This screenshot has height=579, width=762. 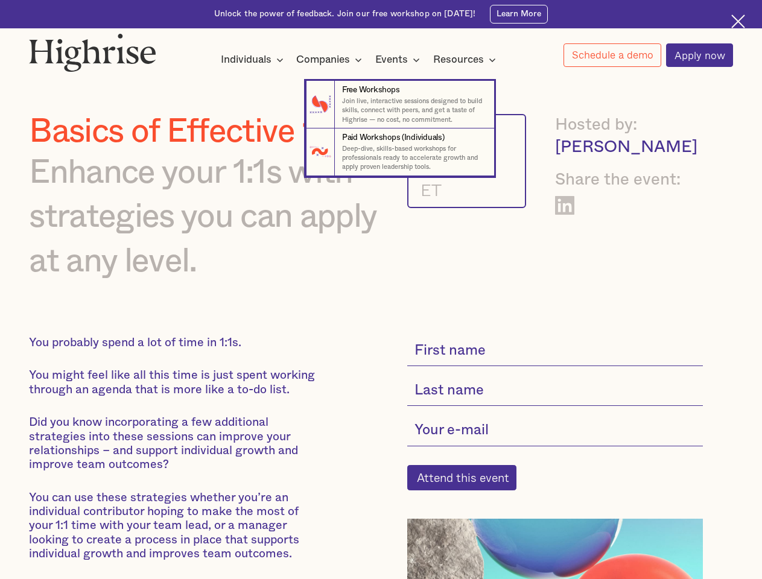 I want to click on a: Learn More, so click(x=519, y=14).